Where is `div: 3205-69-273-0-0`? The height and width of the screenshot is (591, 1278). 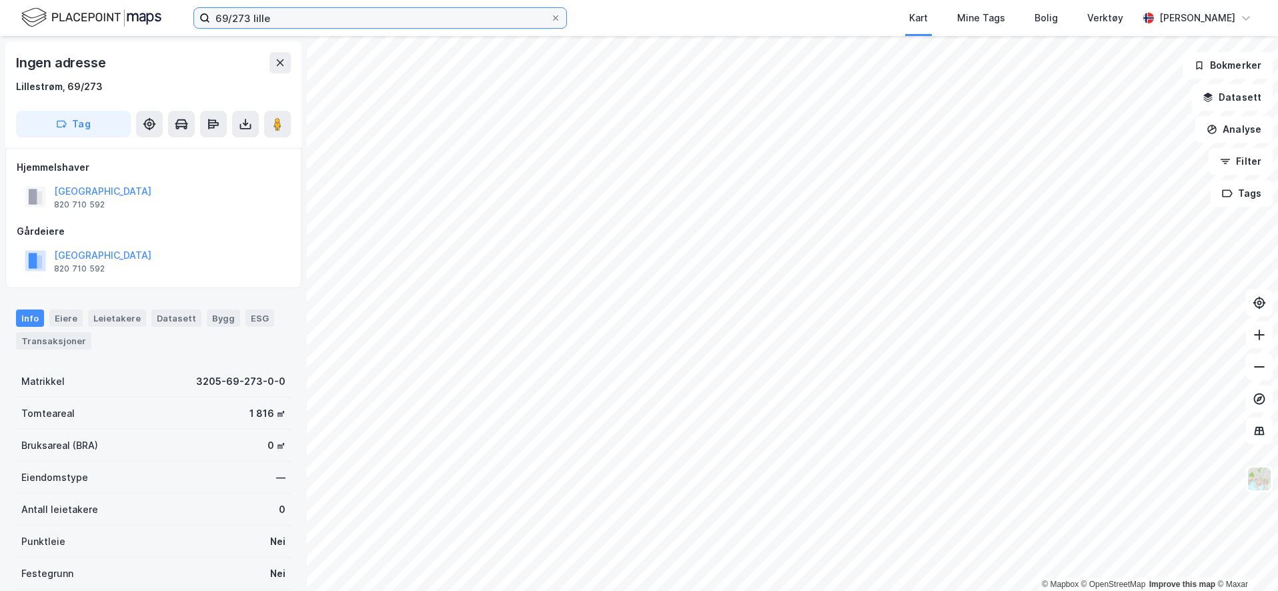
div: 3205-69-273-0-0 is located at coordinates (241, 382).